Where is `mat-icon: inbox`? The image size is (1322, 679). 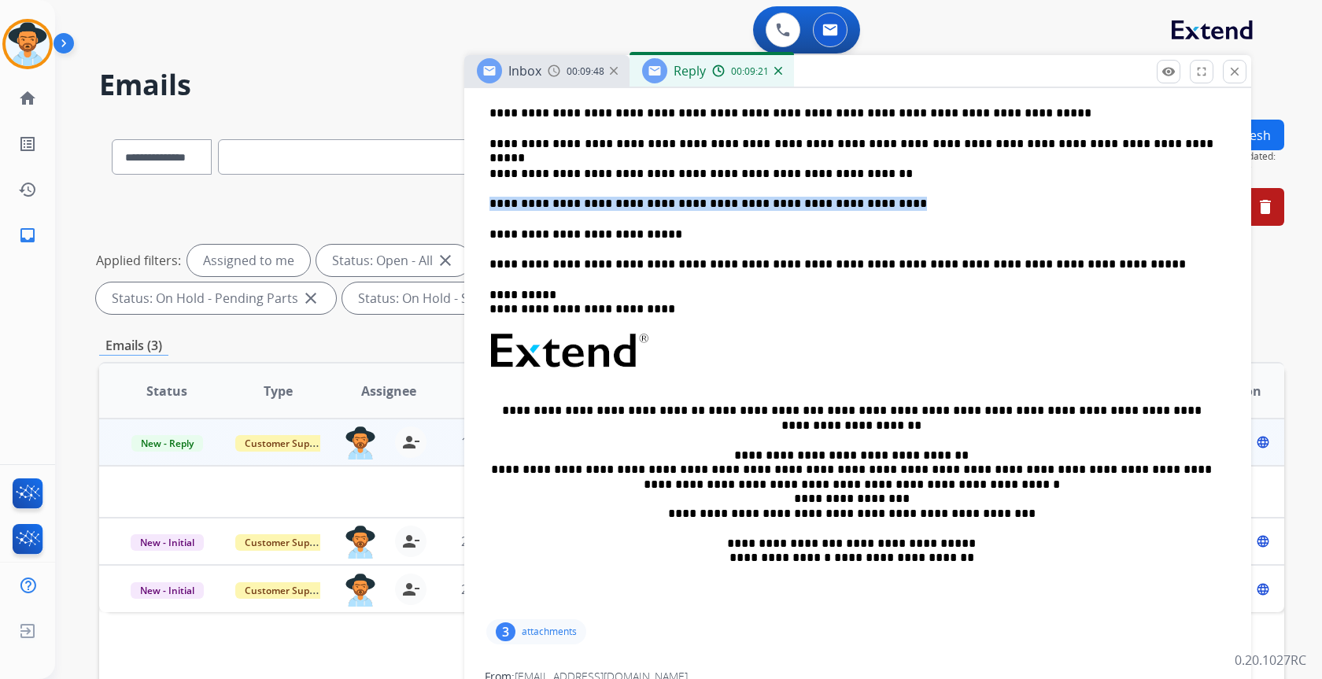
mat-icon: inbox is located at coordinates (28, 235).